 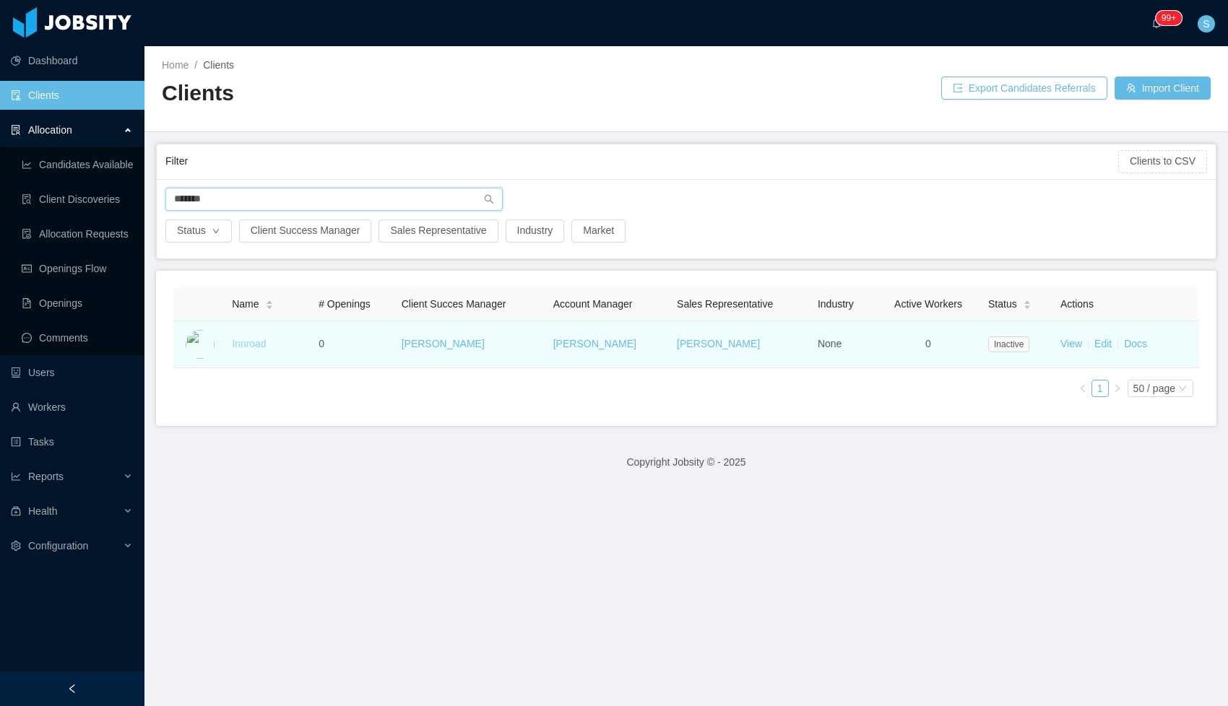 I want to click on i: icon: setting, so click(x=16, y=546).